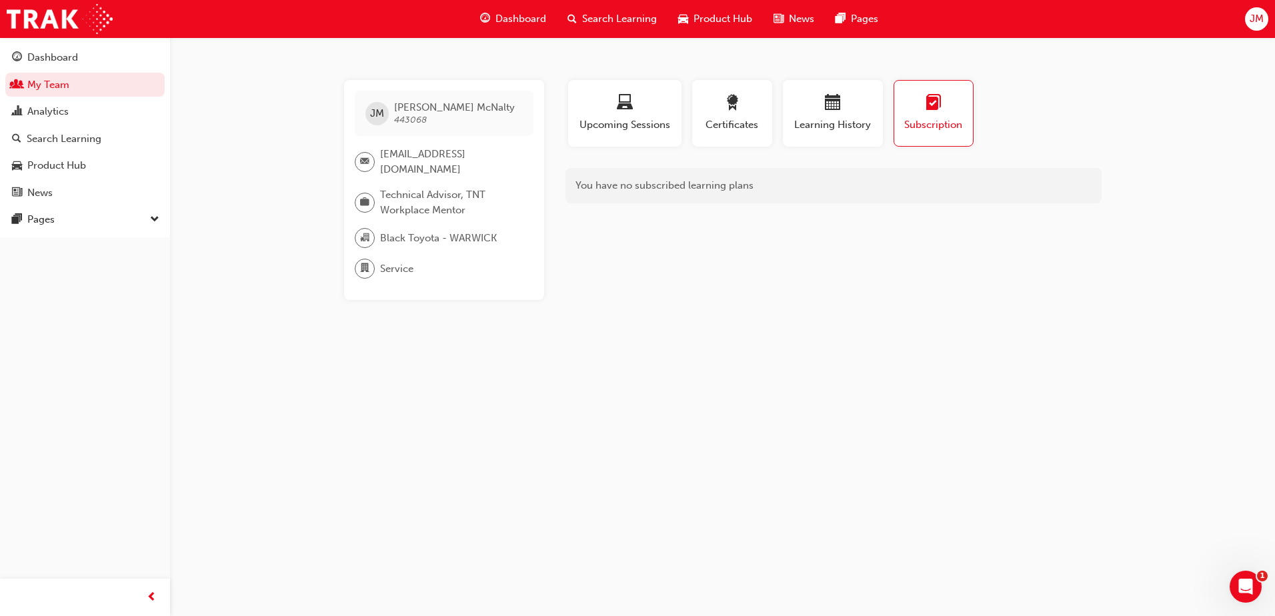 This screenshot has height=616, width=1275. What do you see at coordinates (934, 125) in the screenshot?
I see `span: Subscription` at bounding box center [934, 125].